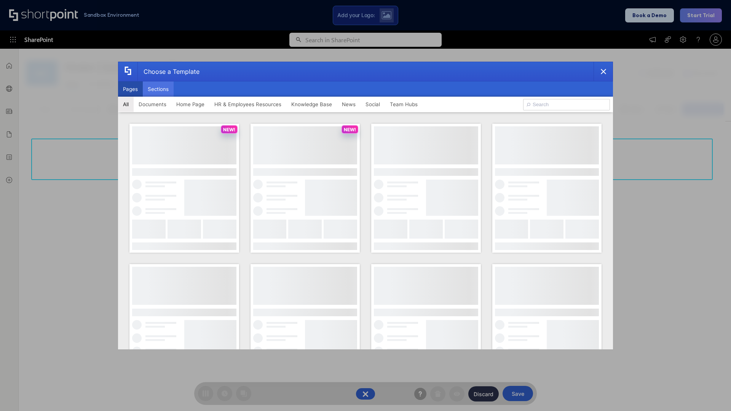 The width and height of the screenshot is (731, 411). I want to click on button: Team Hubs, so click(404, 104).